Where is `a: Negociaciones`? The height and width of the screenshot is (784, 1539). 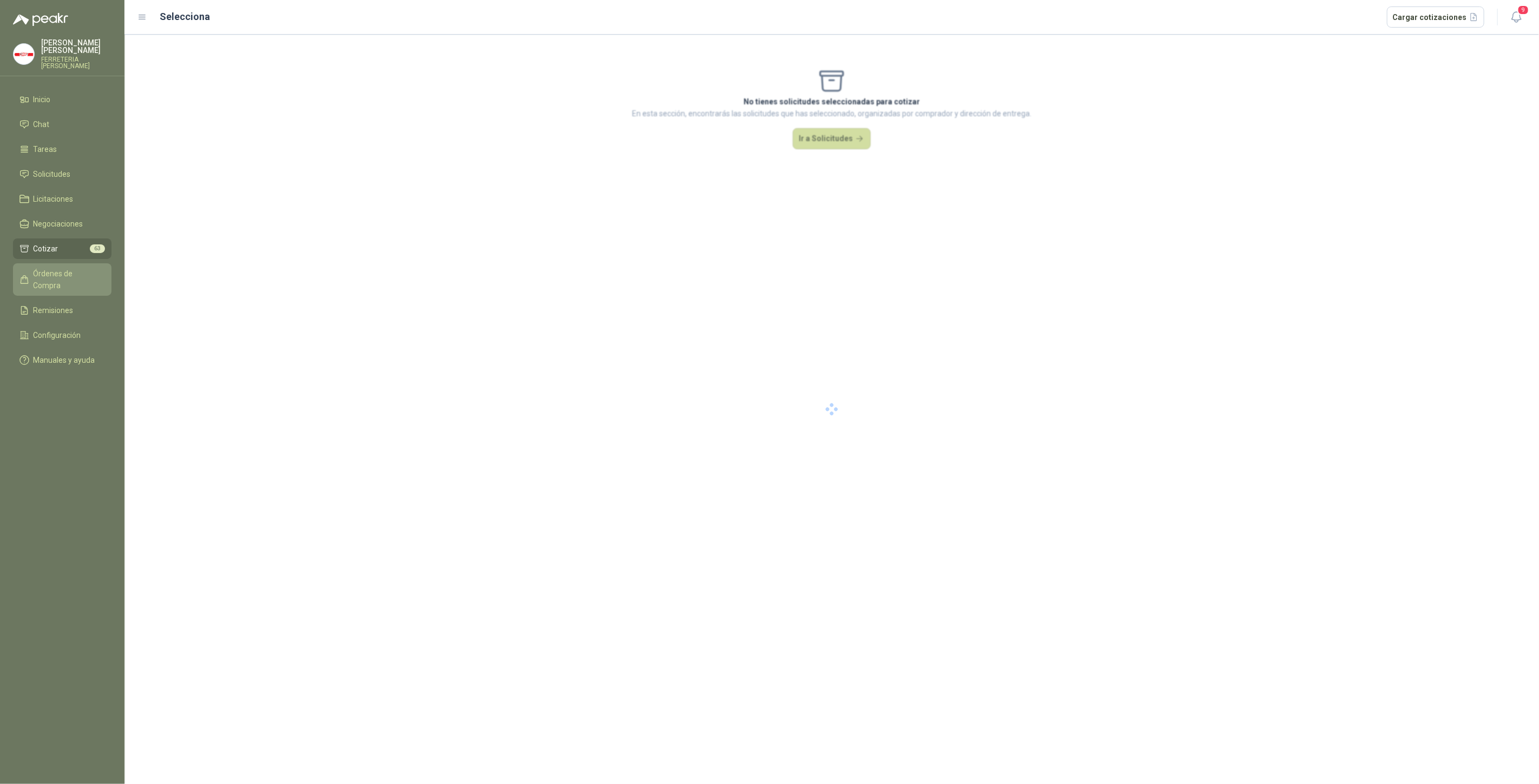
a: Negociaciones is located at coordinates (62, 224).